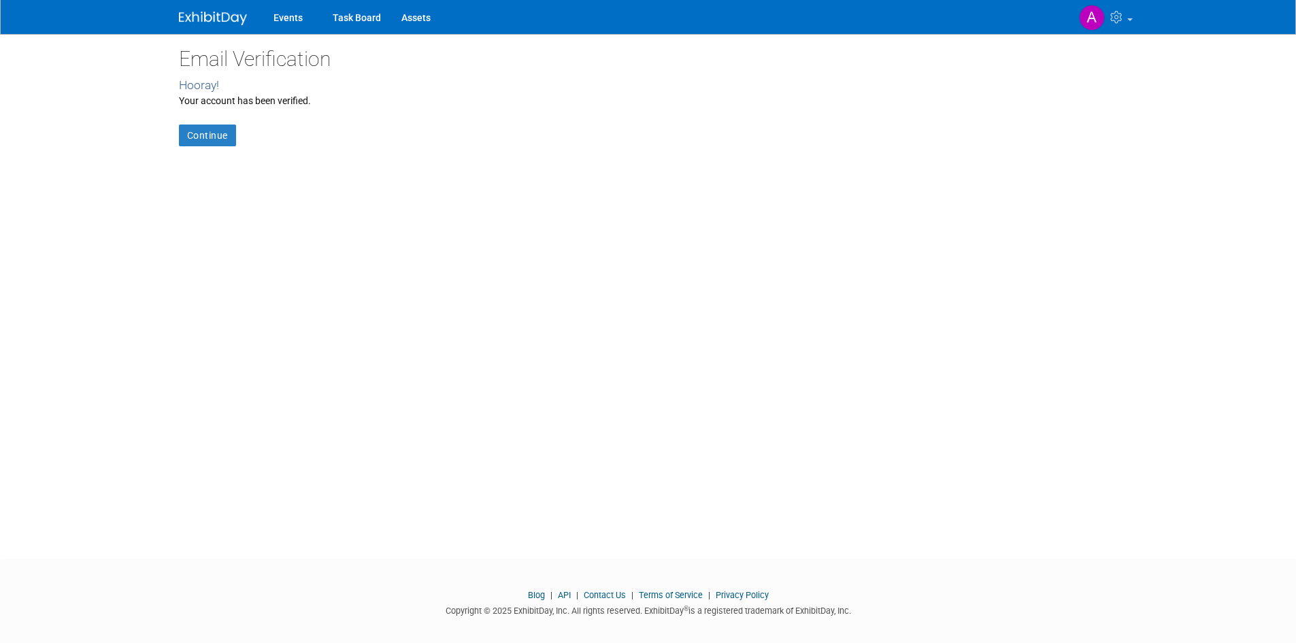 Image resolution: width=1296 pixels, height=643 pixels. I want to click on a: API, so click(564, 594).